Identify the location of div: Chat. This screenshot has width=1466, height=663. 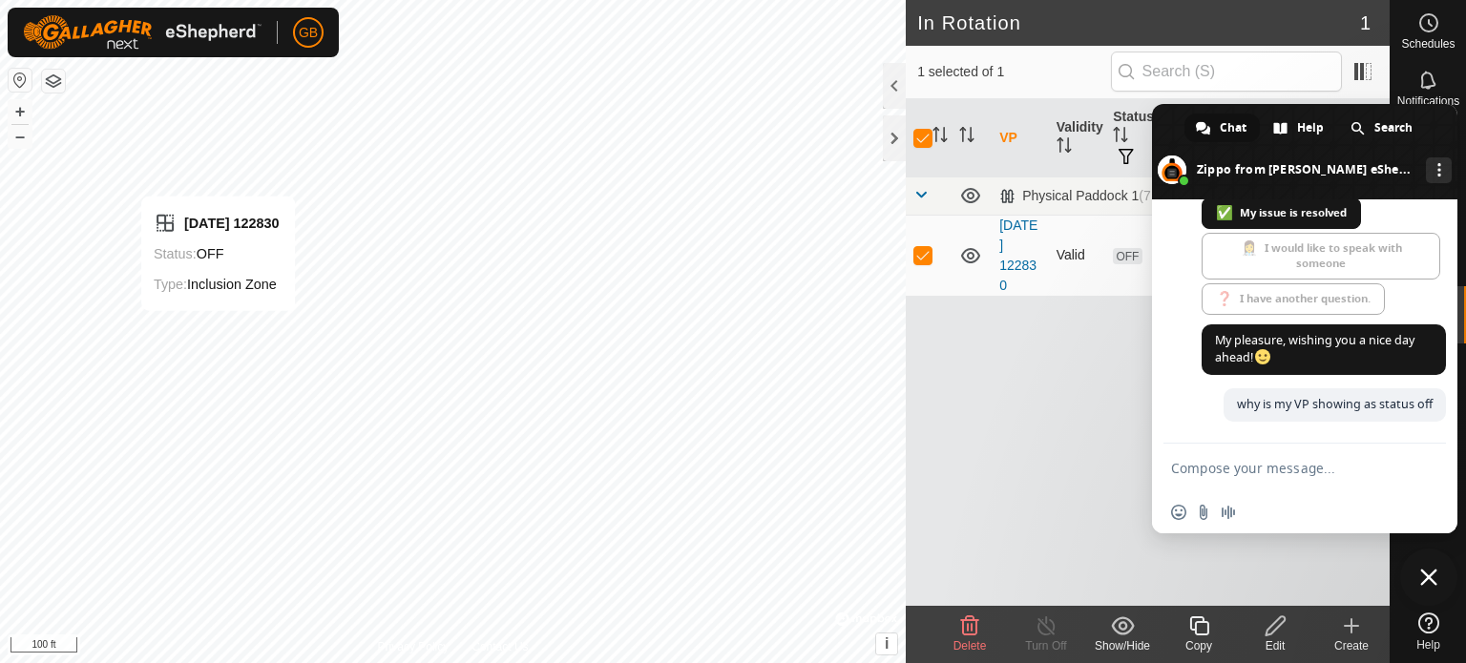
(1222, 128).